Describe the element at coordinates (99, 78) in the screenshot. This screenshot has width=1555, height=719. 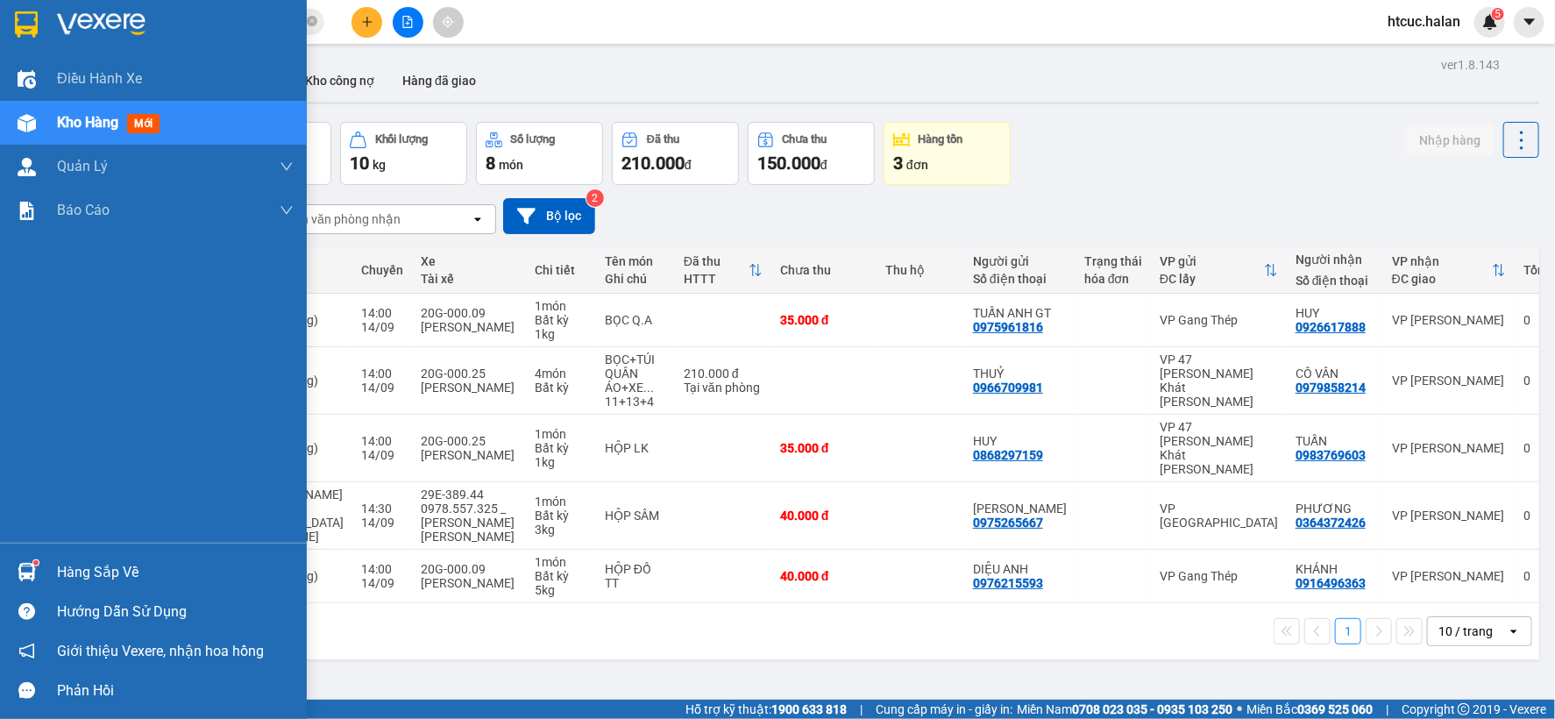
I see `span: Điều hành xe` at that location.